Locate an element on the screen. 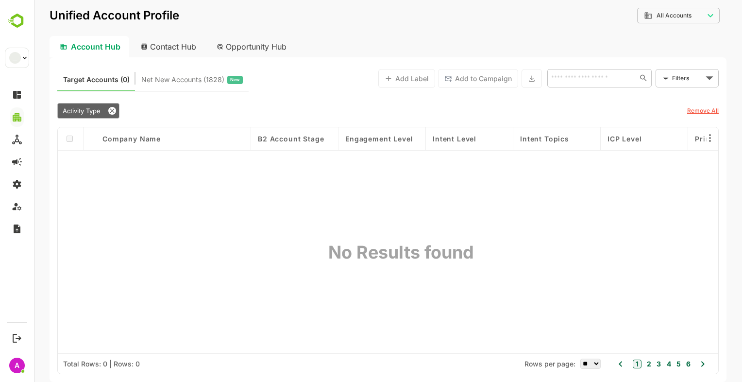 Image resolution: width=742 pixels, height=382 pixels. span: Primary Industry is located at coordinates (692, 138).